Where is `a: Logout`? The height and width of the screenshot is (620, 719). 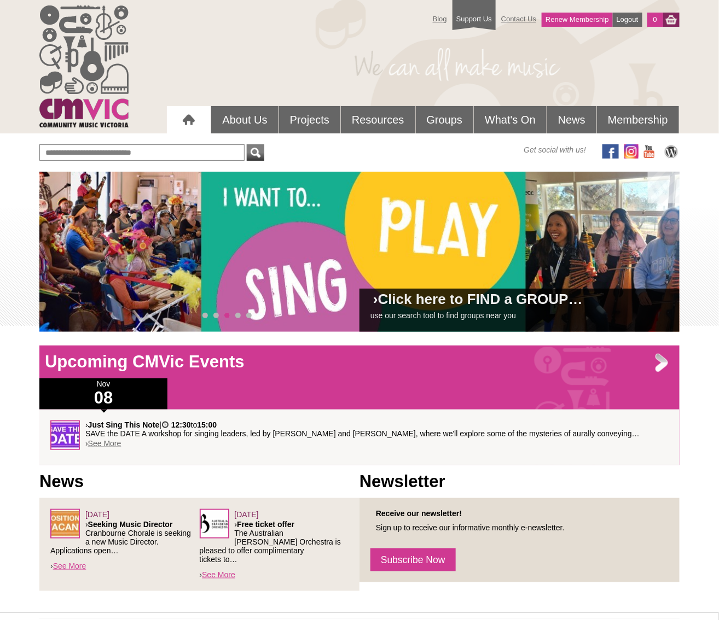
a: Logout is located at coordinates (627, 20).